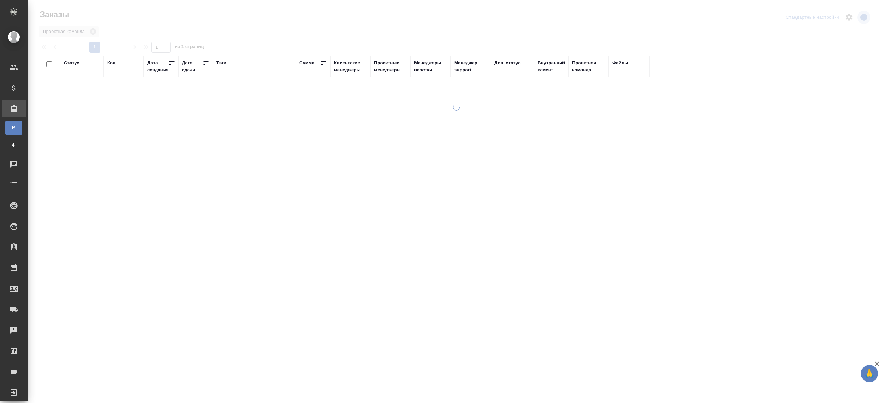 This screenshot has height=403, width=885. Describe the element at coordinates (14, 145) in the screenshot. I see `a: Ф` at that location.